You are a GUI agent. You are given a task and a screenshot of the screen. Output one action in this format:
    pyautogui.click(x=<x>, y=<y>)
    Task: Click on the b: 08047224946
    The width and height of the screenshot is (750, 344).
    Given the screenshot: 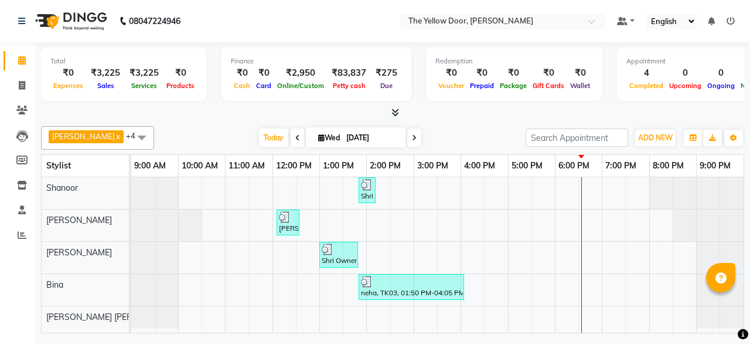 What is the action you would take?
    pyautogui.click(x=155, y=21)
    